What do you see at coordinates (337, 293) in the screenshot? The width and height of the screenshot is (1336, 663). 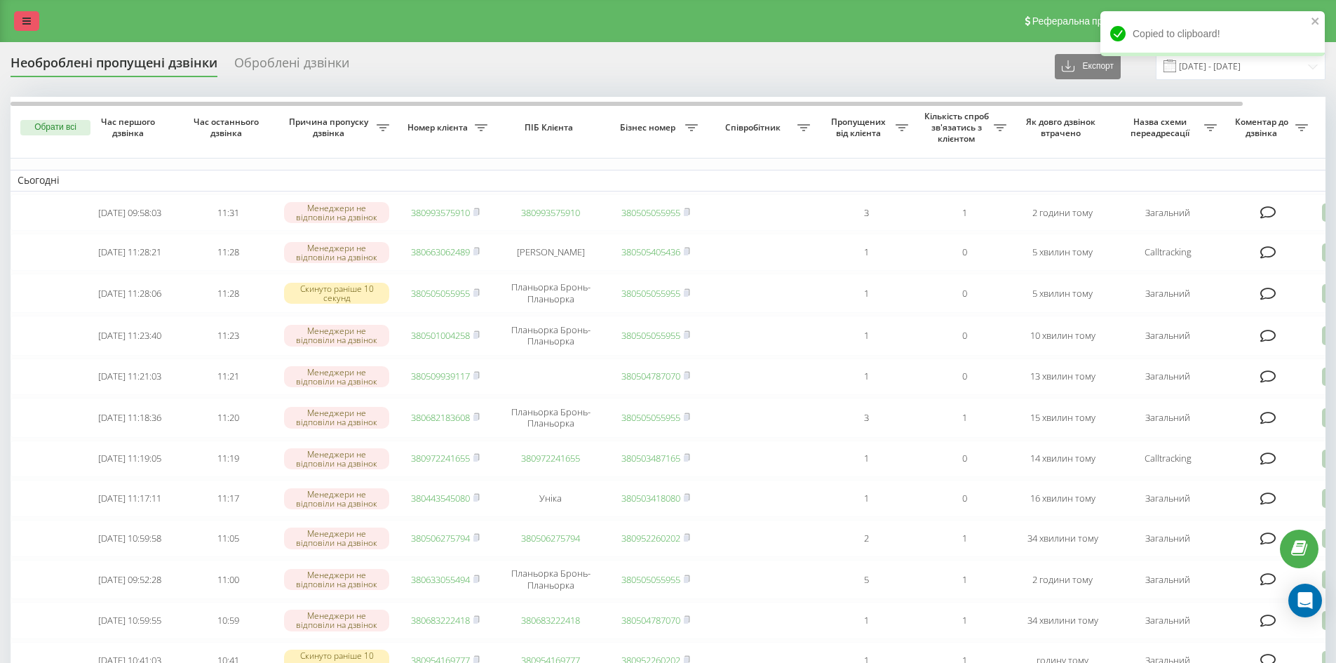 I see `div: Скинуто раніше 10 секунд` at bounding box center [337, 293].